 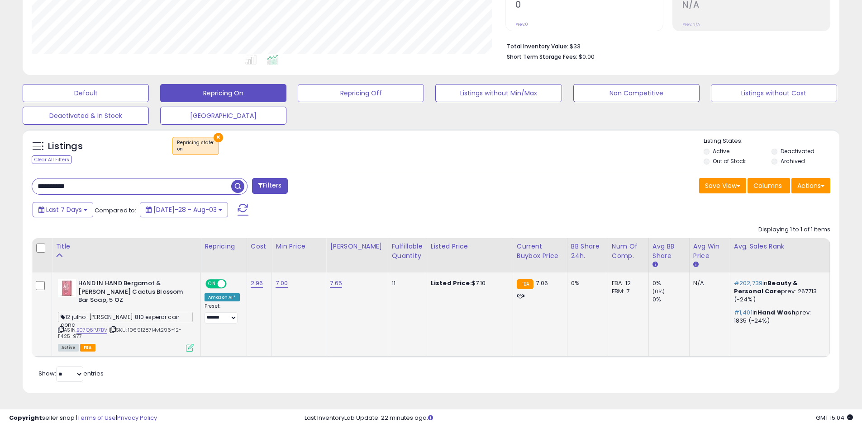 What do you see at coordinates (257, 284) in the screenshot?
I see `a: 2.96` at bounding box center [257, 284].